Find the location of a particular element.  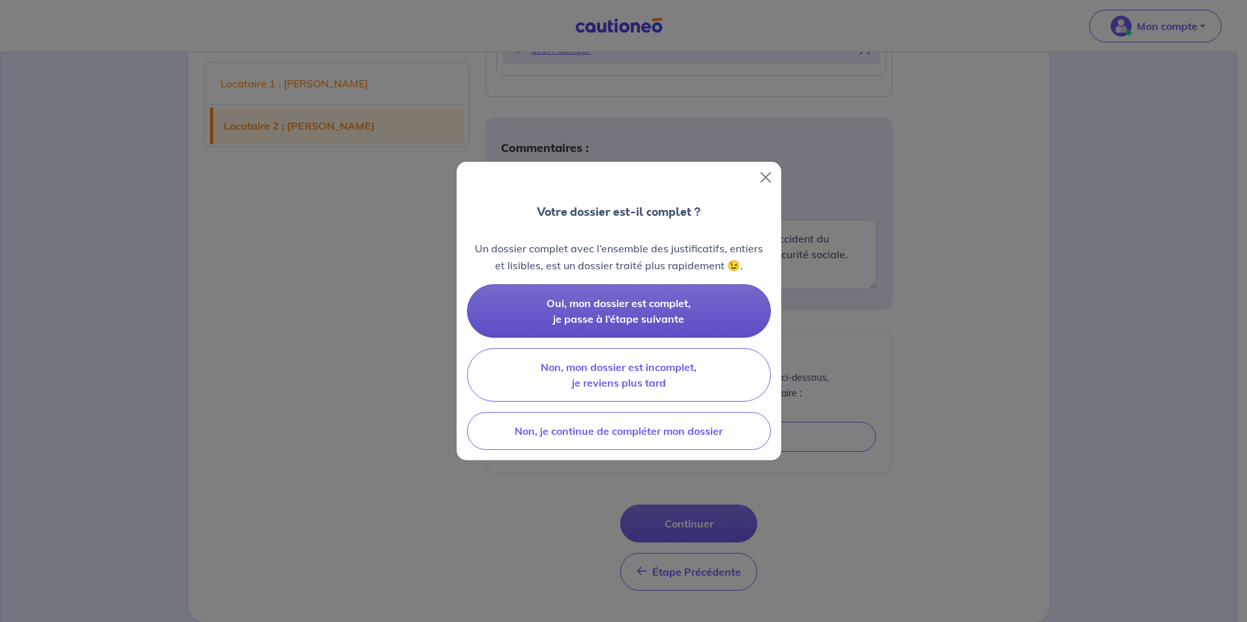

p: Votre dossier est-il complet ? is located at coordinates (618, 212).